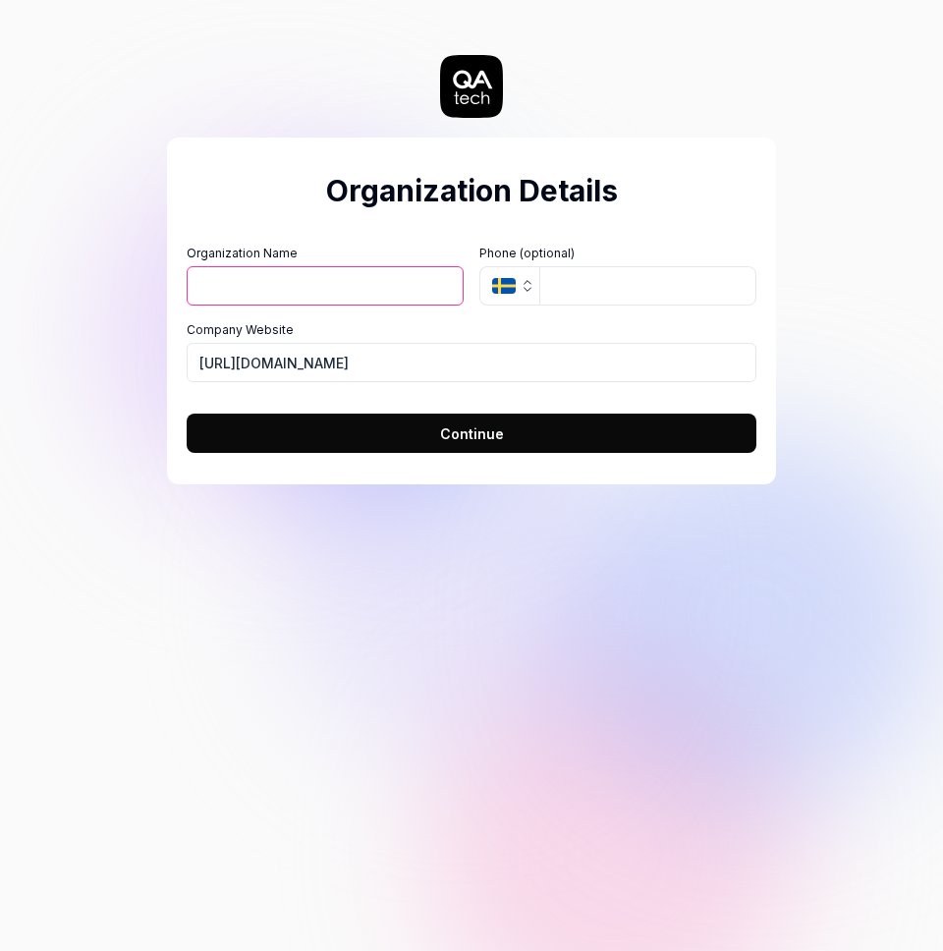 Image resolution: width=943 pixels, height=951 pixels. Describe the element at coordinates (472, 433) in the screenshot. I see `span: Continue` at that location.